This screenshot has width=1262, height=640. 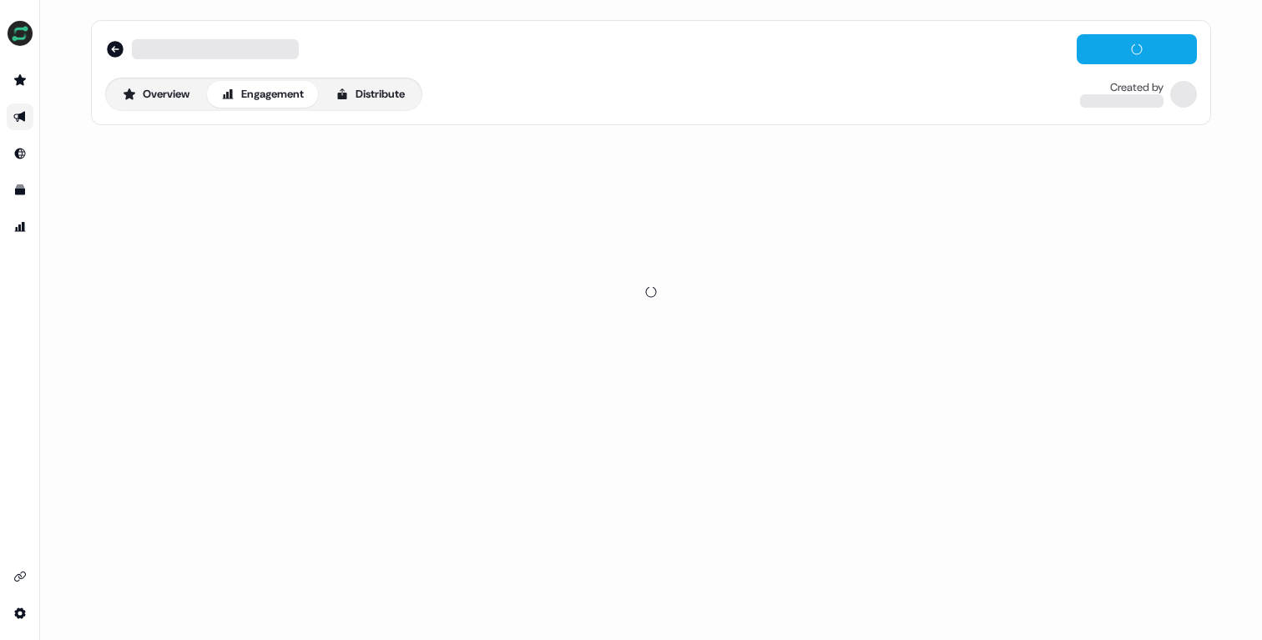 What do you see at coordinates (20, 227) in the screenshot?
I see `a: Go to attribution` at bounding box center [20, 227].